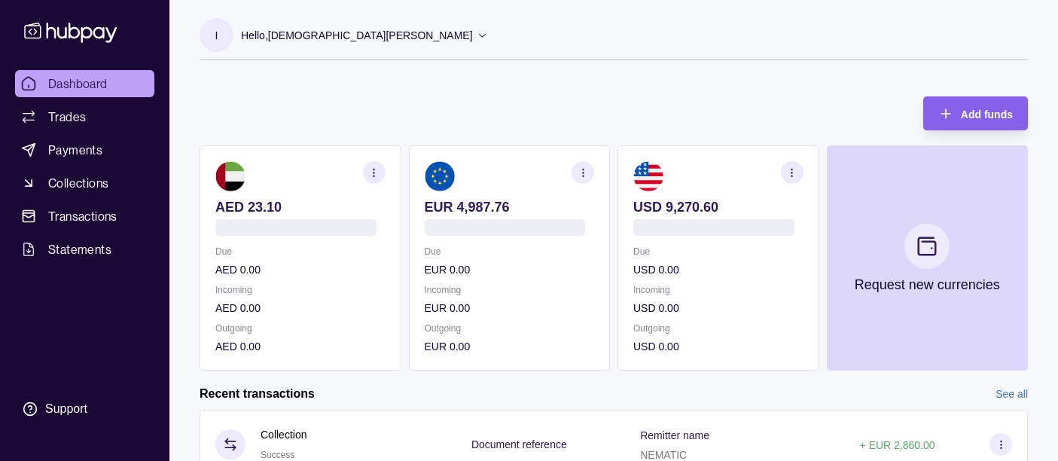 The width and height of the screenshot is (1058, 461). Describe the element at coordinates (719, 207) in the screenshot. I see `p: USD 9,270.60` at that location.